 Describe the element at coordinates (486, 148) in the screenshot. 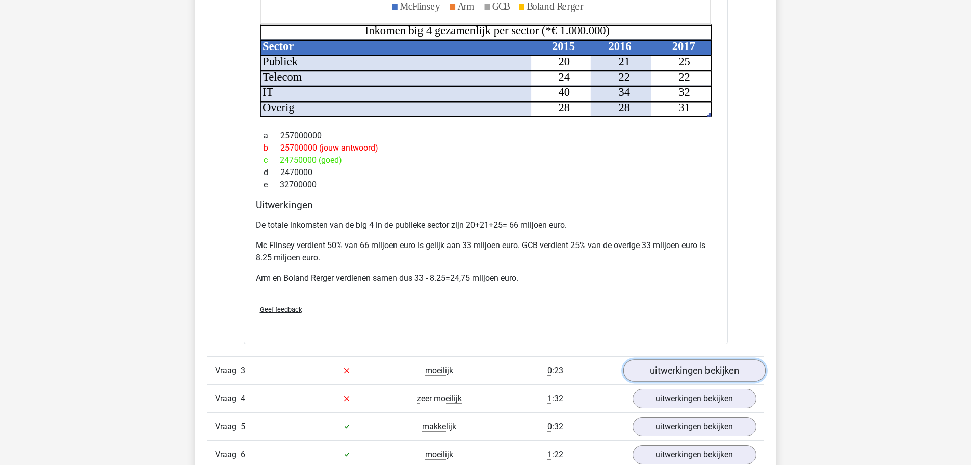

I see `div: 25700000 (jouw antwoord)` at that location.